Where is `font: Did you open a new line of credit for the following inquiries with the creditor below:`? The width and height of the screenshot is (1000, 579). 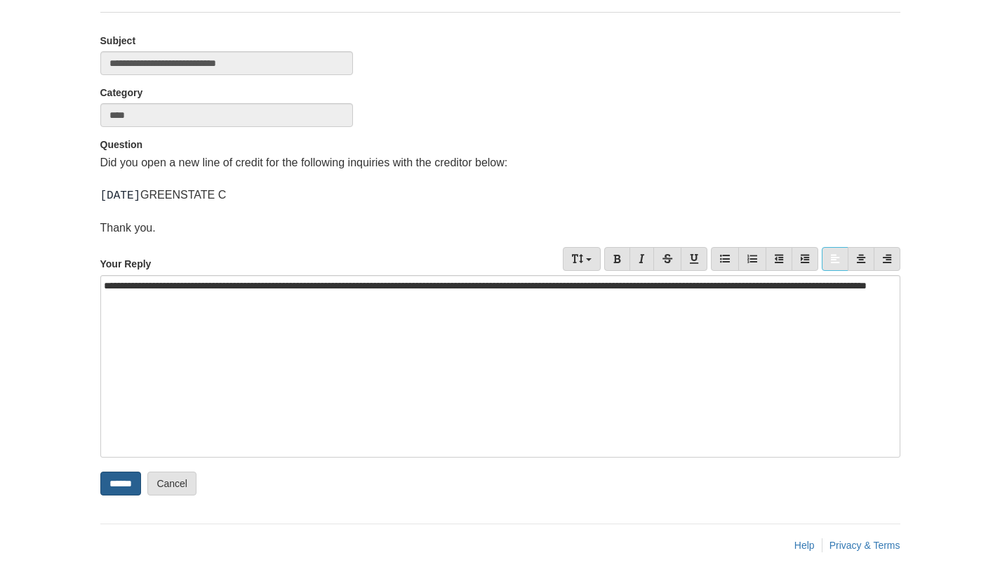
font: Did you open a new line of credit for the following inquiries with the creditor below: is located at coordinates (304, 162).